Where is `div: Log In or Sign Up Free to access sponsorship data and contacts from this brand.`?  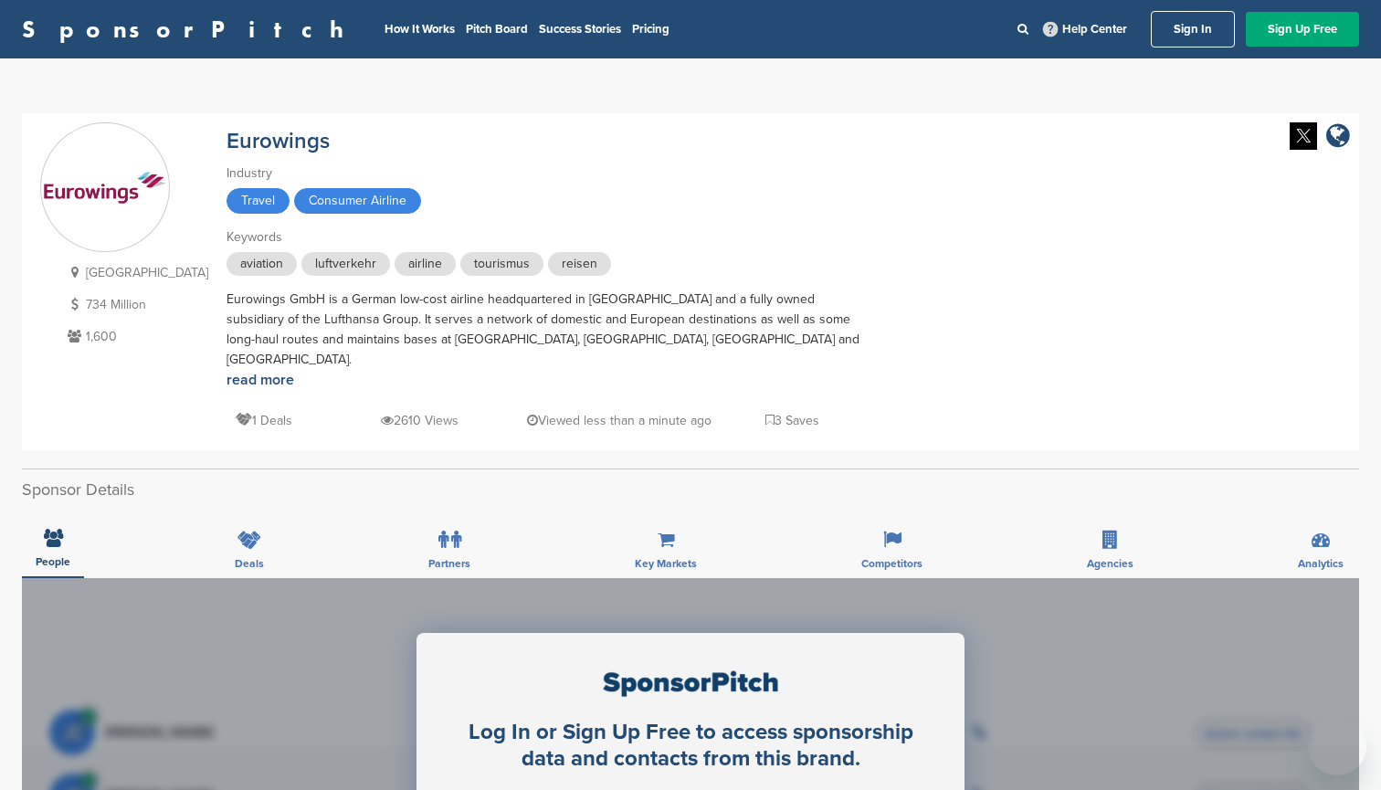 div: Log In or Sign Up Free to access sponsorship data and contacts from this brand. is located at coordinates (690, 746).